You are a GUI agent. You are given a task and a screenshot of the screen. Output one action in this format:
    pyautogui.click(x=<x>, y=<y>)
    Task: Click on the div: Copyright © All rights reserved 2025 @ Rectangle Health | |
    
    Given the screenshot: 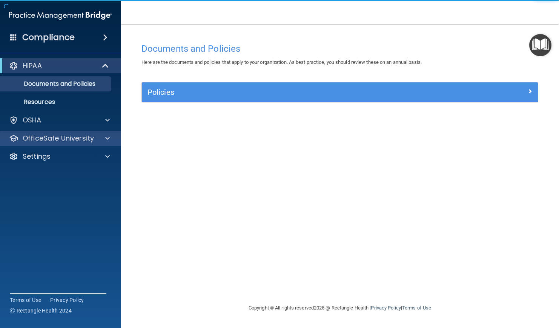 What is the action you would take?
    pyautogui.click(x=340, y=308)
    